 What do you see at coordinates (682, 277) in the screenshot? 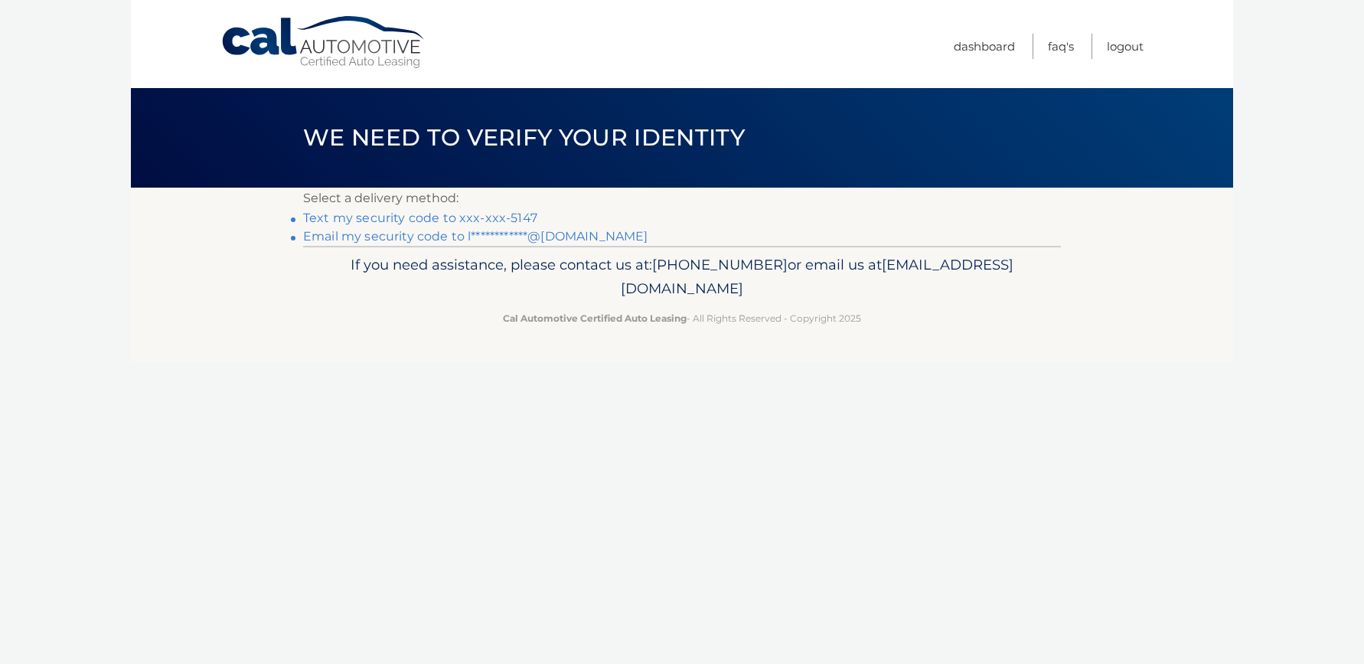
I see `p: If you need assistance, please contact us at: or email us at` at bounding box center [682, 277].